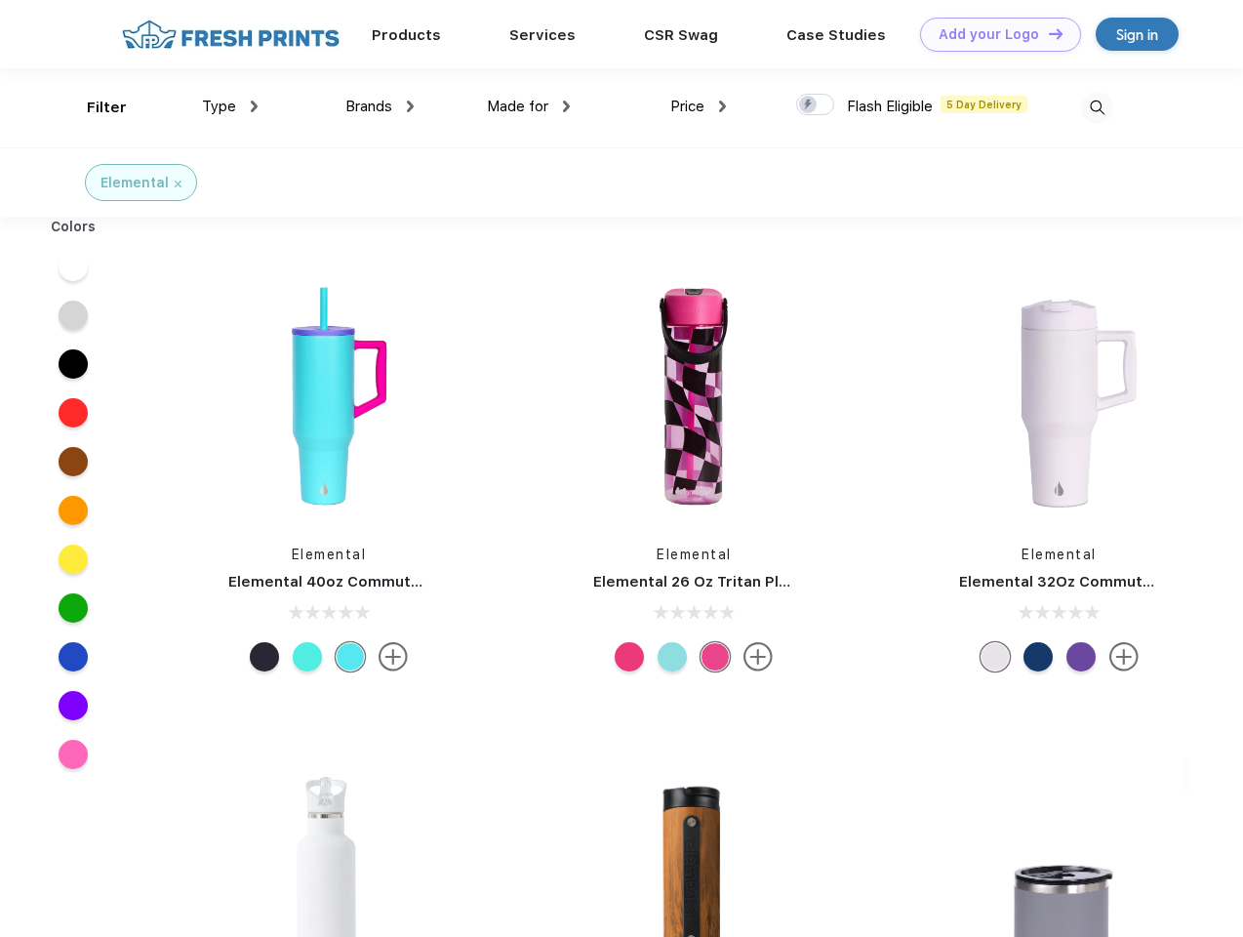  I want to click on a: Elemental 26 Oz Tritan Plastic Water Bottle, so click(754, 581).